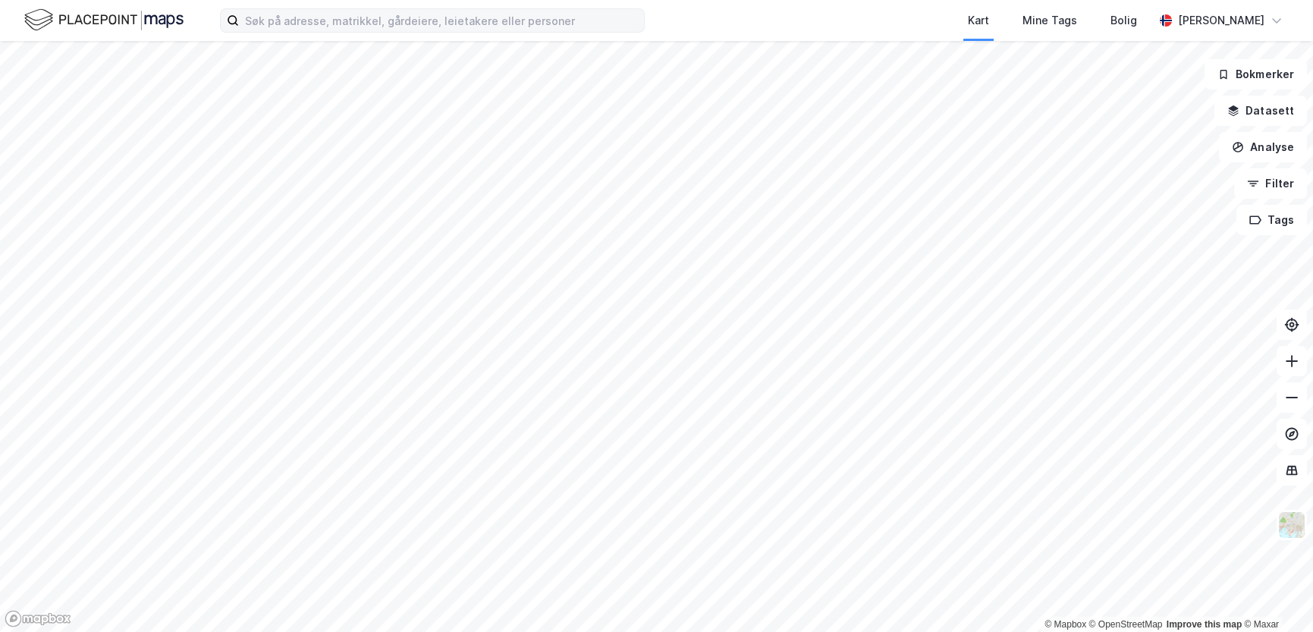 The height and width of the screenshot is (632, 1313). I want to click on input: Søk på adresse, matrikkel, gårdeiere, leietakere eller personer, so click(442, 20).